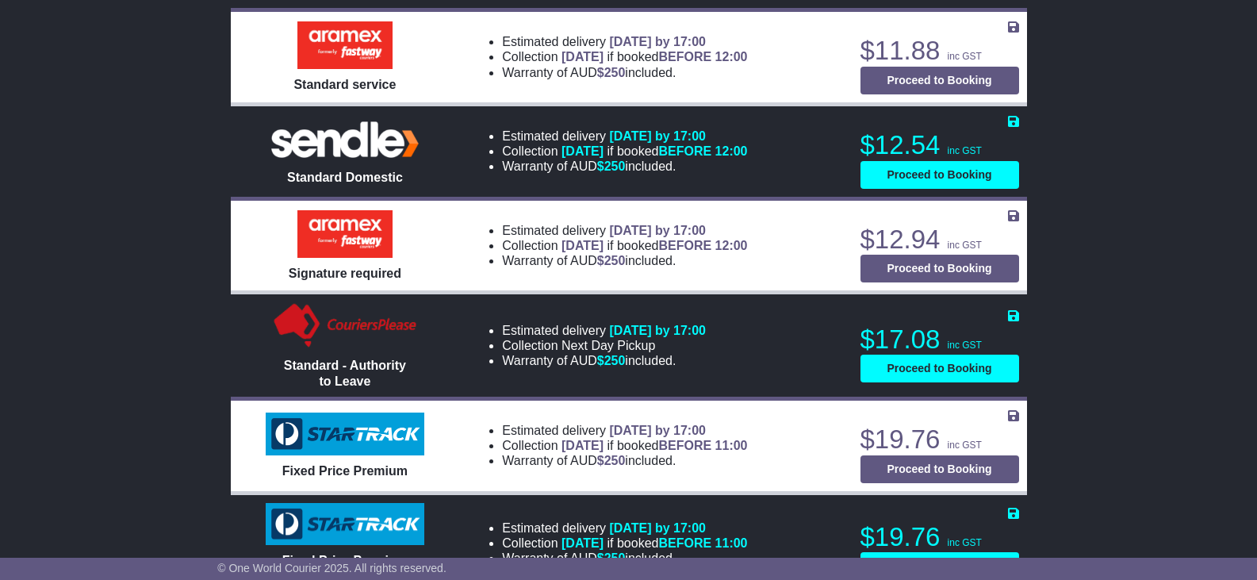 Image resolution: width=1257 pixels, height=580 pixels. Describe the element at coordinates (940, 51) in the screenshot. I see `p: $11.88` at that location.